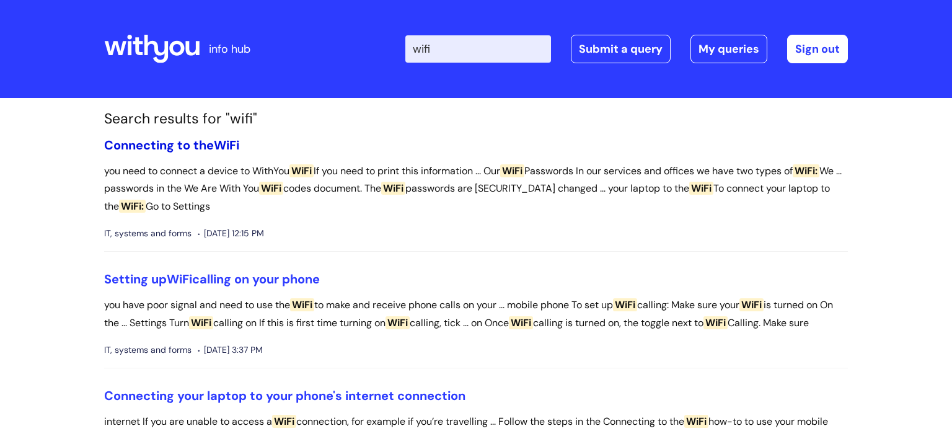  What do you see at coordinates (172, 145) in the screenshot?
I see `a: Connecting to theWiFi` at bounding box center [172, 145].